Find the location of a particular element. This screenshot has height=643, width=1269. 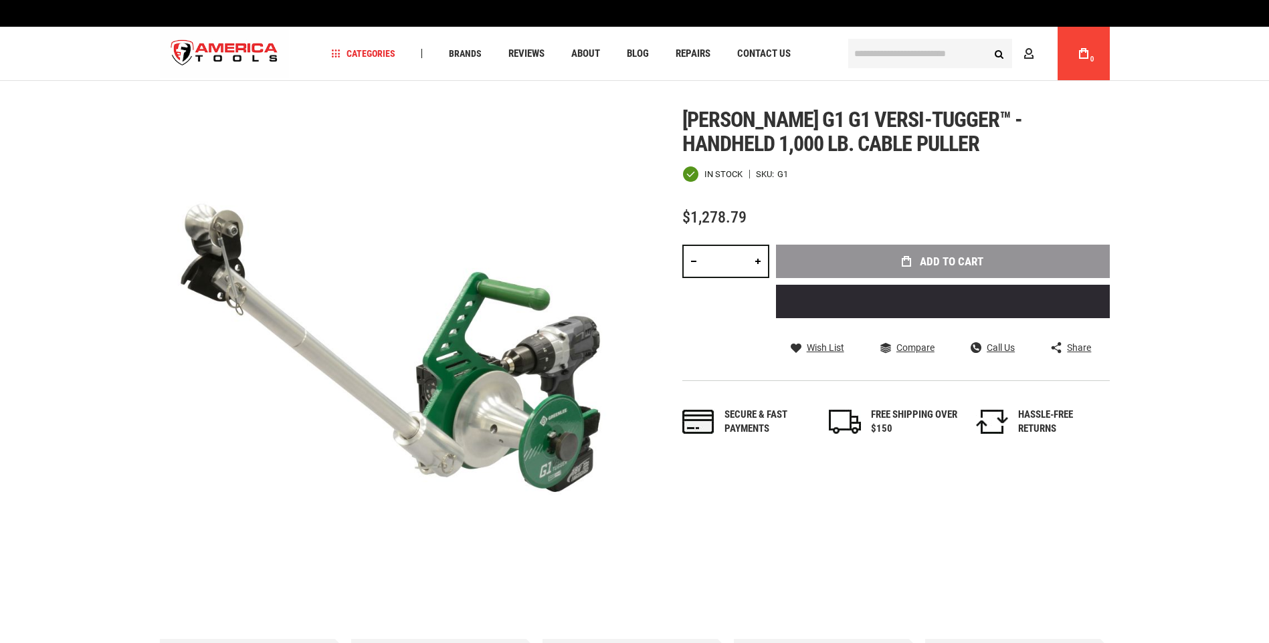

a: Repairs is located at coordinates (693, 54).